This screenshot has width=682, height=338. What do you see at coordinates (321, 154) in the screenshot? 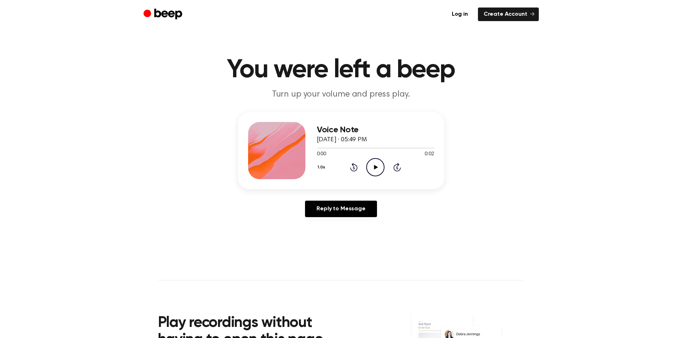
I see `span: 0:00` at bounding box center [321, 154].